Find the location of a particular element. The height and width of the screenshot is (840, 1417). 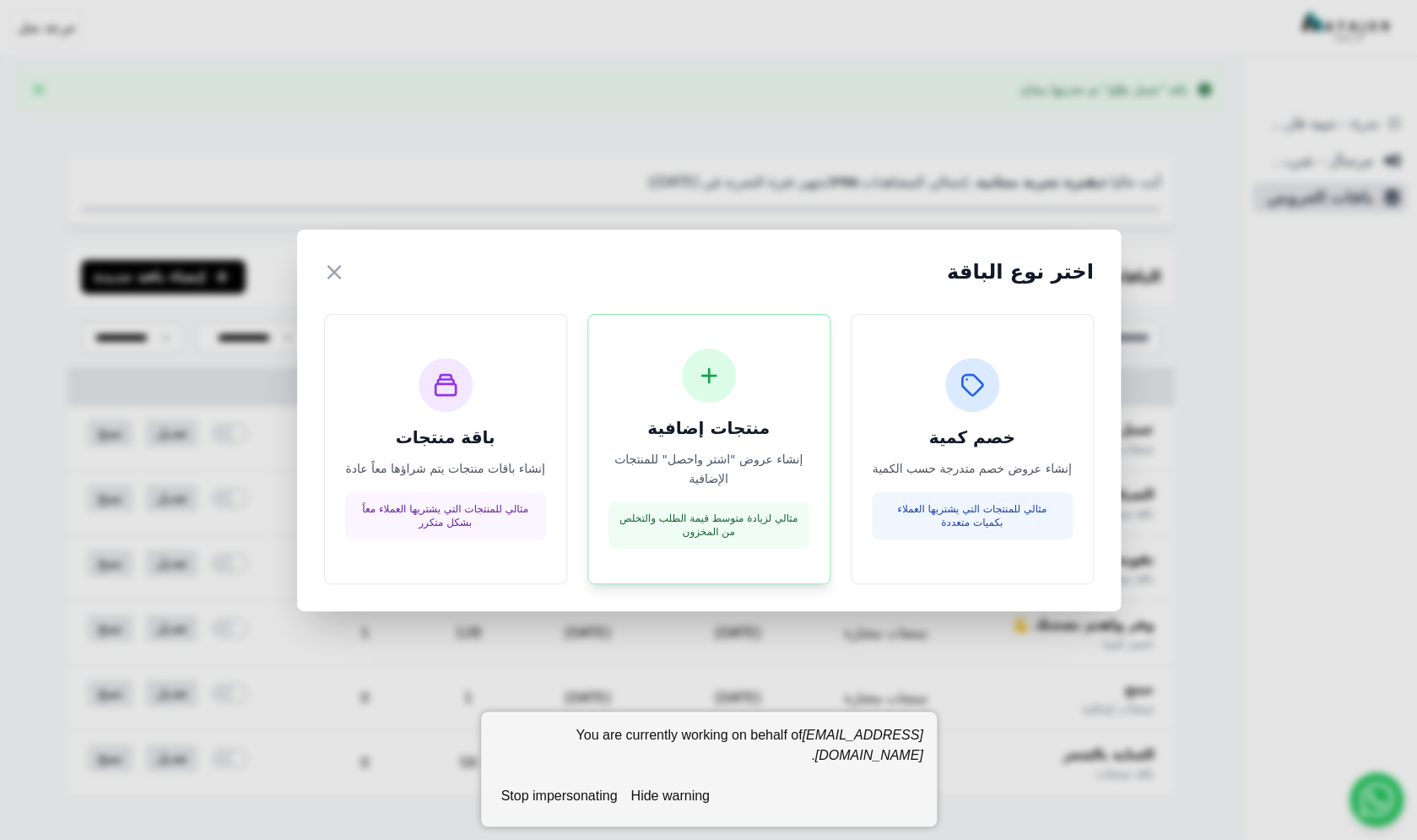

p: مثالي للمنتجات التي يشتريها العملاء بكميات متعددة is located at coordinates (973, 516).